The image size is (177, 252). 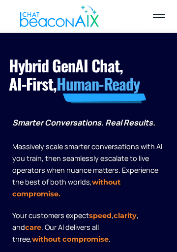 What do you see at coordinates (125, 216) in the screenshot?
I see `span: clarity` at bounding box center [125, 216].